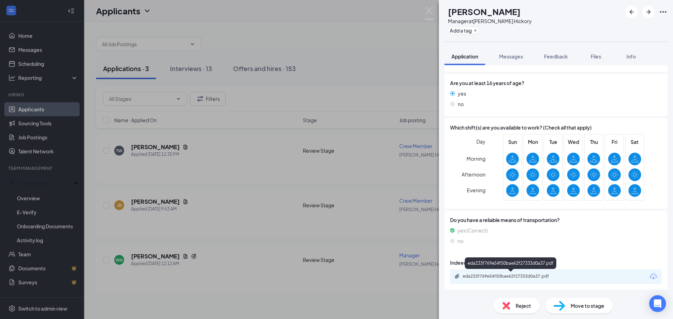  Describe the element at coordinates (632, 12) in the screenshot. I see `button: ArrowLeftNew` at that location.